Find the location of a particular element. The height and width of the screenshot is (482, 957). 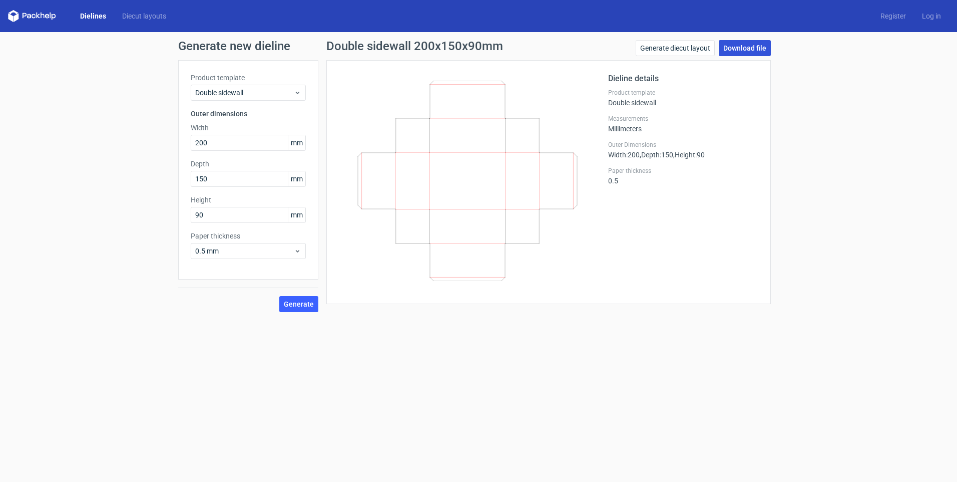

span: Width : 200 is located at coordinates (624, 155).